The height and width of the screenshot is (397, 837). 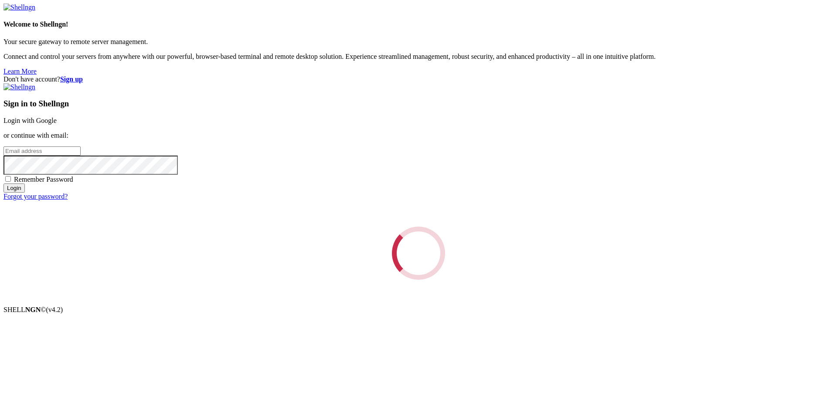 I want to click on span: Remember Password, so click(x=44, y=179).